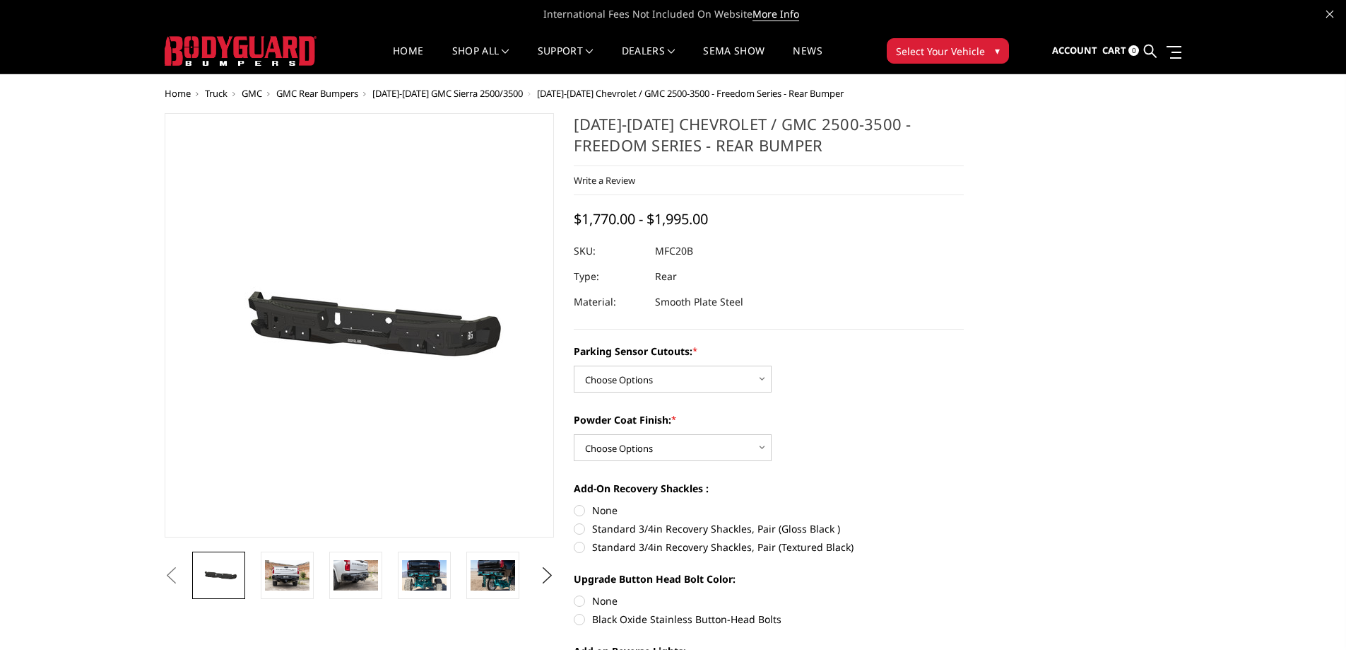 The width and height of the screenshot is (1346, 650). I want to click on span: 0, so click(1134, 50).